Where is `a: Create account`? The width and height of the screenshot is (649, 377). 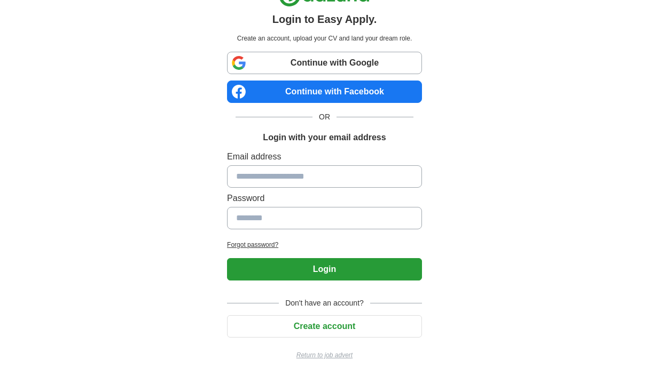 a: Create account is located at coordinates (324, 326).